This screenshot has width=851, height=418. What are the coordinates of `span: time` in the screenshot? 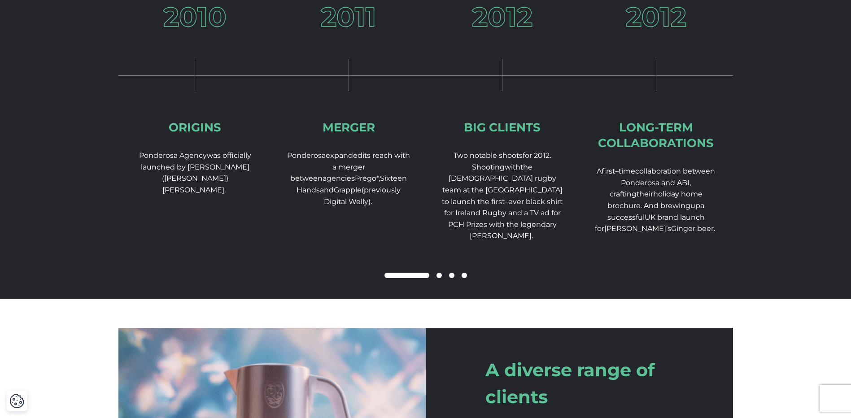 It's located at (627, 171).